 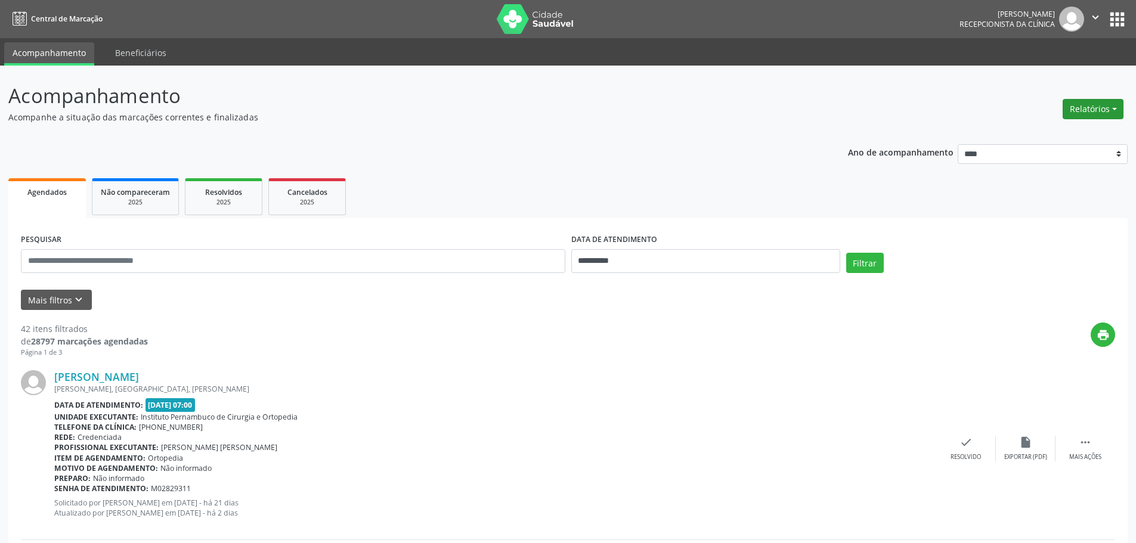 What do you see at coordinates (96, 417) in the screenshot?
I see `b: Unidade executante:` at bounding box center [96, 417].